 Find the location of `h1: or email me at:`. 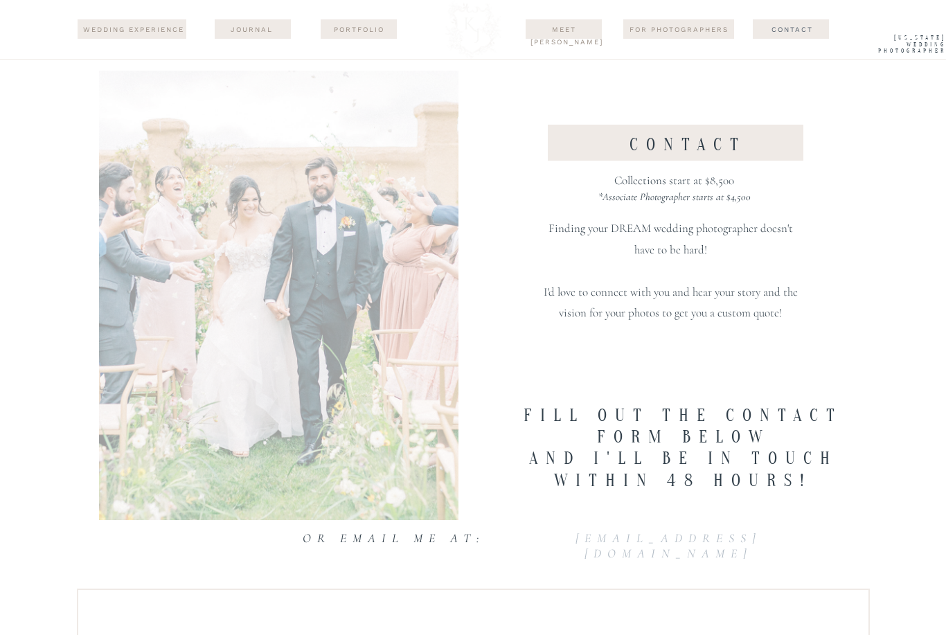

h1: or email me at: is located at coordinates (394, 546).